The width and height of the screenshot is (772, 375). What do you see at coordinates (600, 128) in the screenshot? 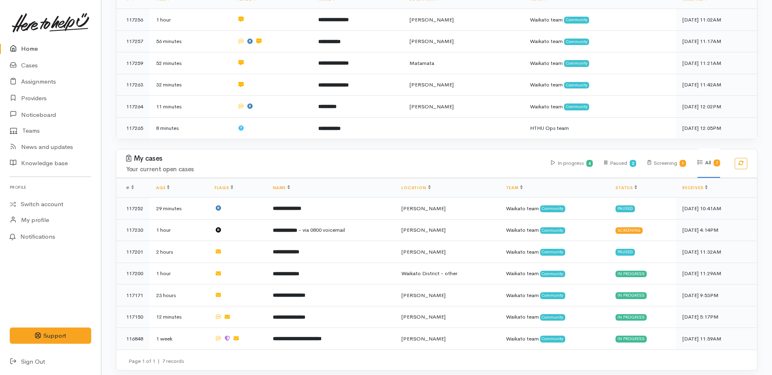
I see `td: HTHU Ops team` at bounding box center [600, 128].